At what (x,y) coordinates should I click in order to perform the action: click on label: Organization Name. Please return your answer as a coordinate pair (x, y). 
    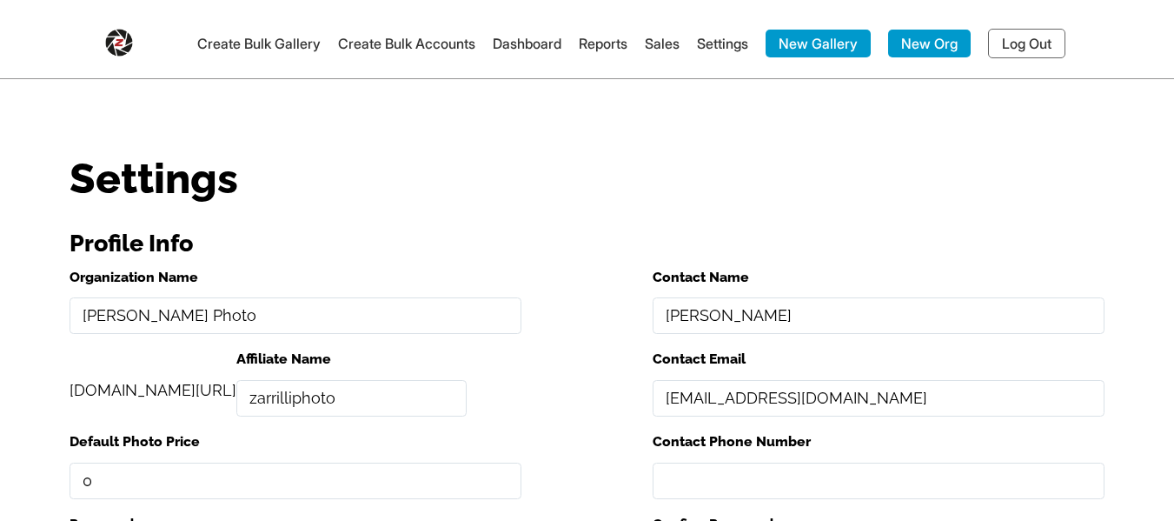
    Looking at the image, I should click on (296, 277).